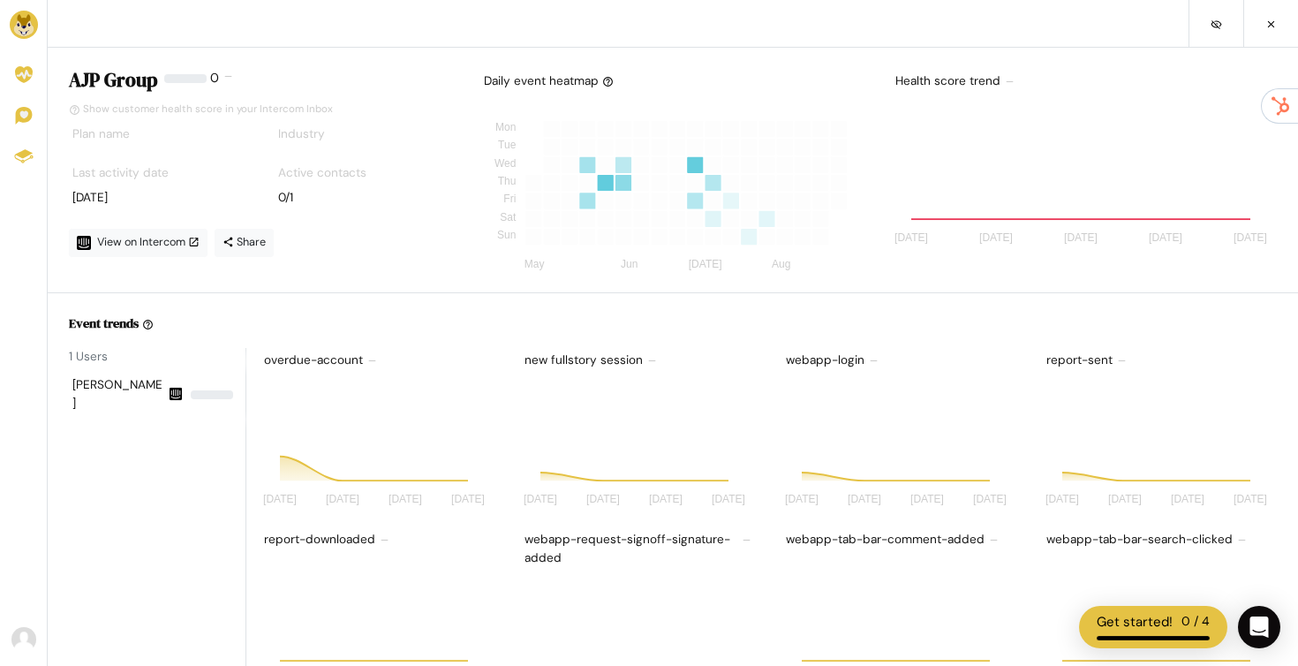 This screenshot has height=666, width=1298. Describe the element at coordinates (120, 173) in the screenshot. I see `label: Last activity date` at that location.